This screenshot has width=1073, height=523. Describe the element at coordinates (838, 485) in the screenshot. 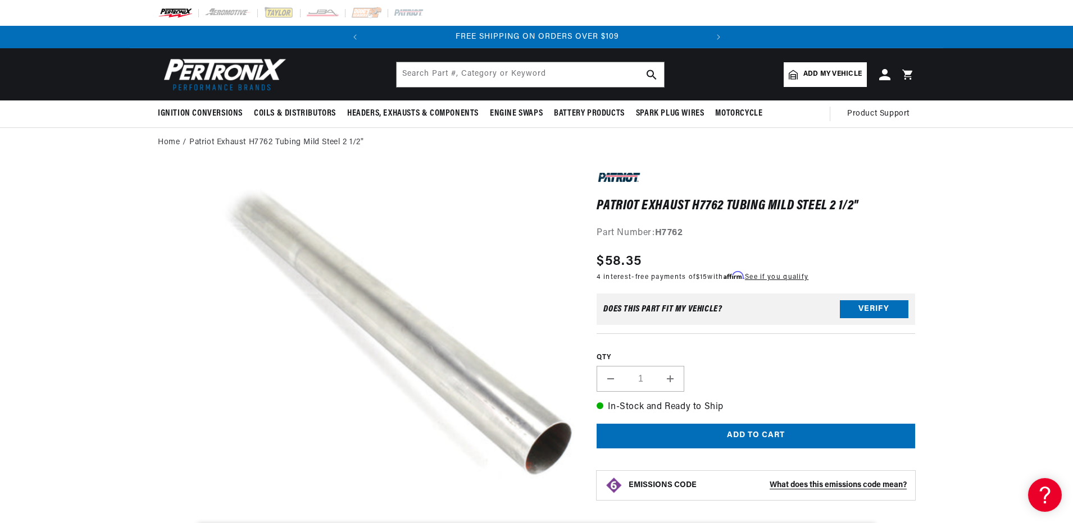

I see `strong: What does this emissions code mean?` at that location.